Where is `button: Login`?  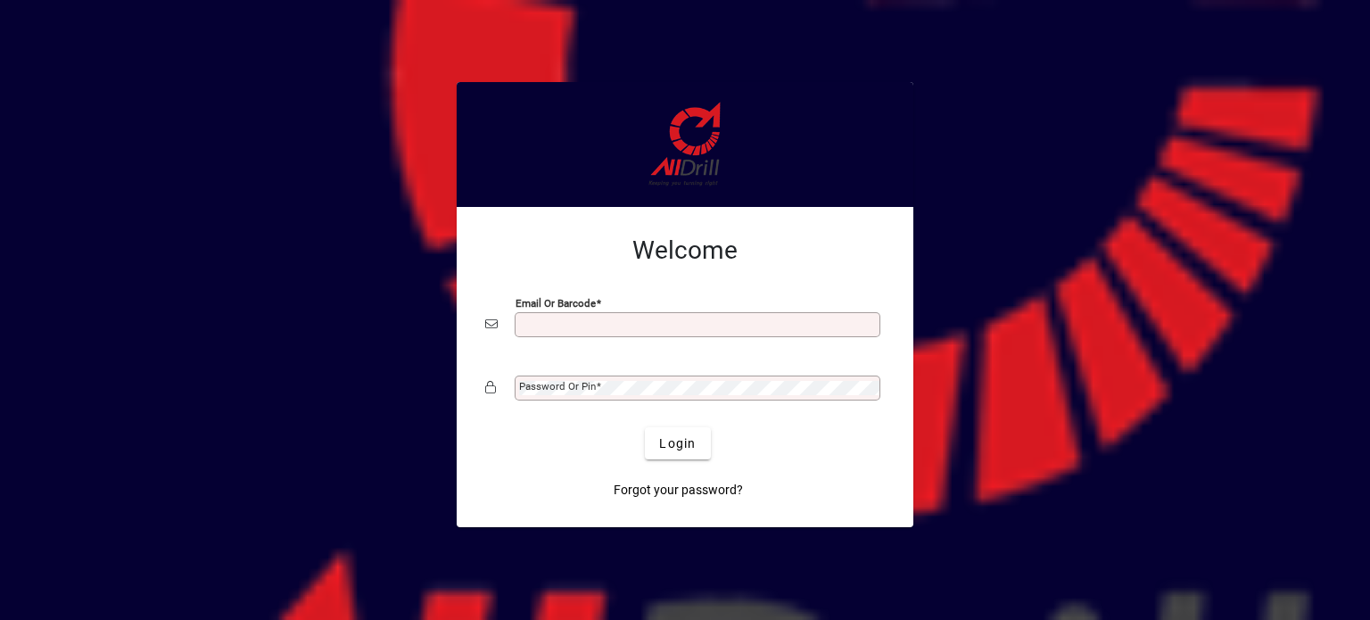 button: Login is located at coordinates (677, 443).